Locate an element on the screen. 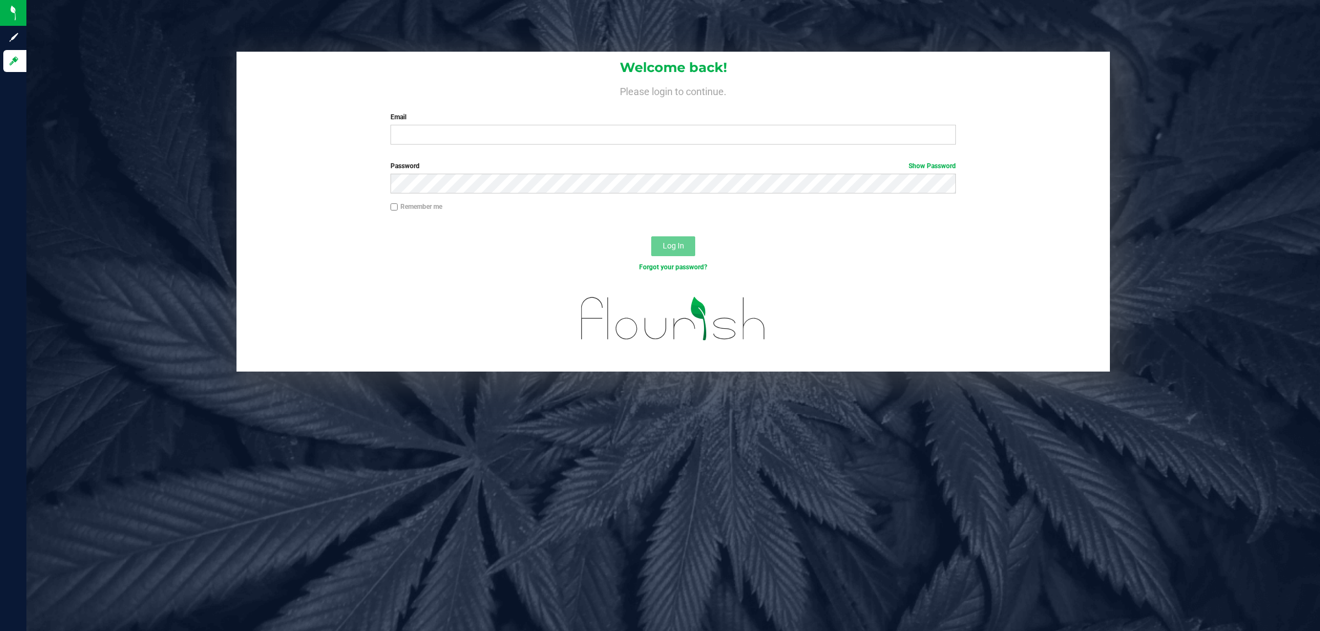 The height and width of the screenshot is (631, 1320). a: Forgot your password? is located at coordinates (673, 267).